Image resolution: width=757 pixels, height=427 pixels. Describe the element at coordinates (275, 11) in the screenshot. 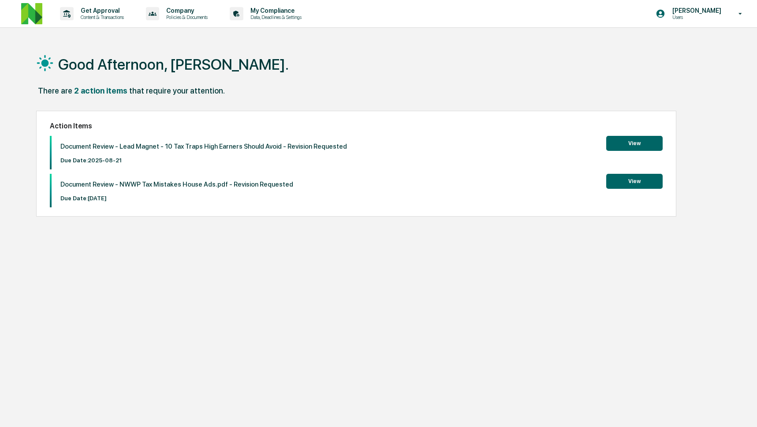

I see `p: My Compliance` at that location.